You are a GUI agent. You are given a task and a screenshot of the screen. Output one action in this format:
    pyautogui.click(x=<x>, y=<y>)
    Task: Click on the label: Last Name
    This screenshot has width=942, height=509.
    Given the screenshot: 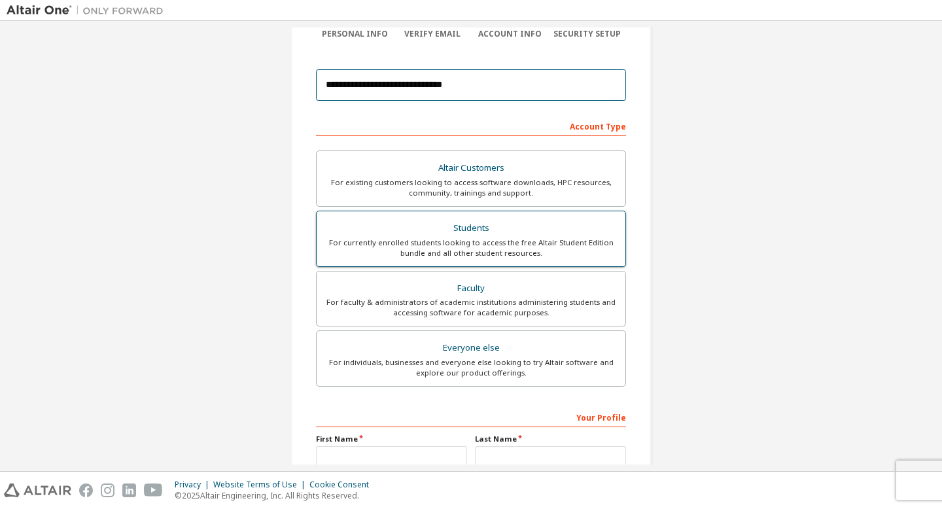 What is the action you would take?
    pyautogui.click(x=550, y=439)
    